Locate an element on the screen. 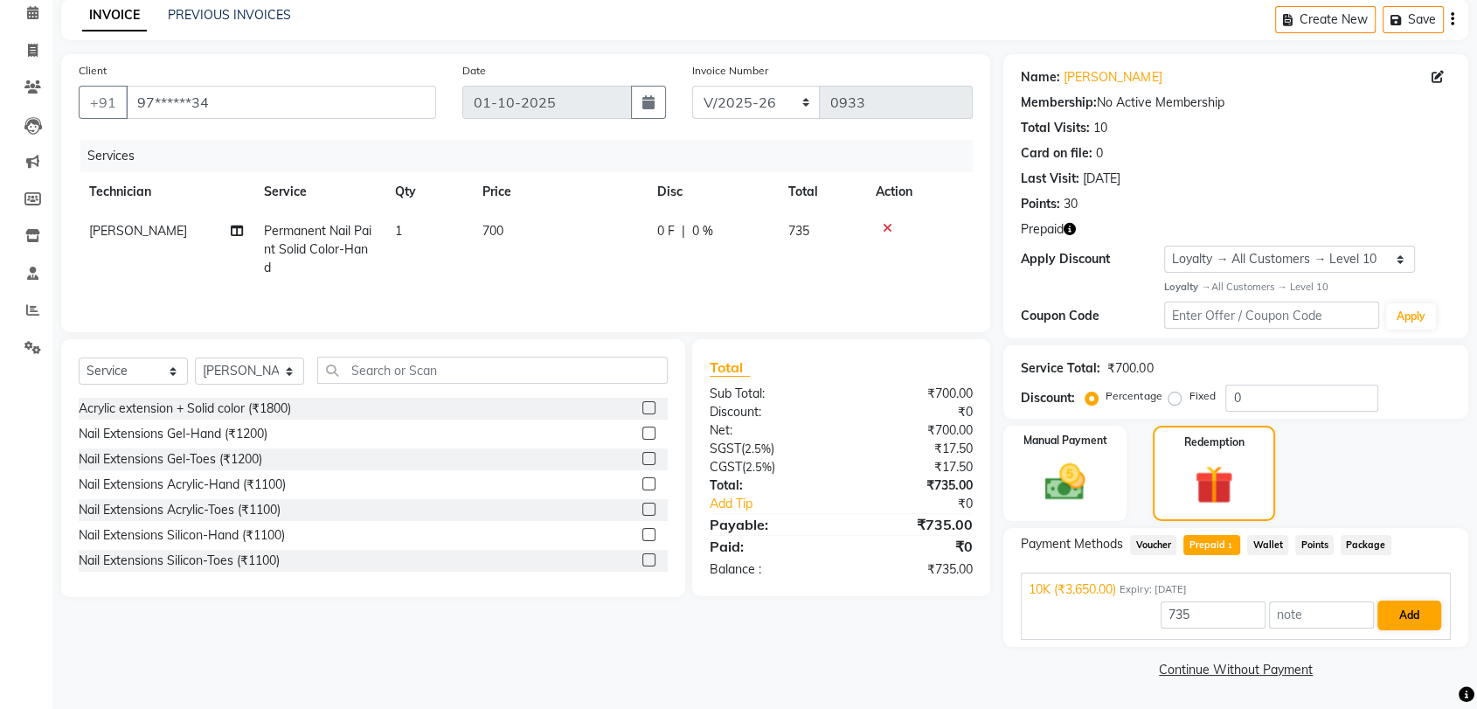 The width and height of the screenshot is (1477, 709). div: Apply Discount is located at coordinates (1093, 259).